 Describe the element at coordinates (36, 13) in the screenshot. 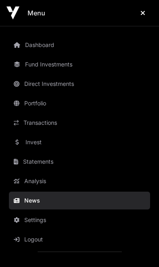

I see `h2: Menu` at that location.